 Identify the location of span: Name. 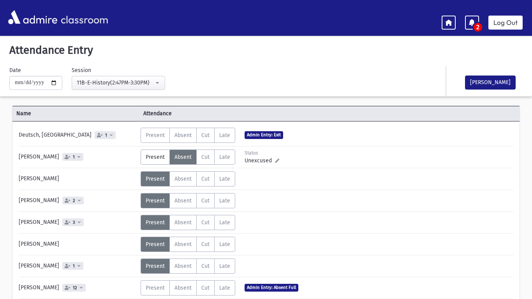
(76, 113).